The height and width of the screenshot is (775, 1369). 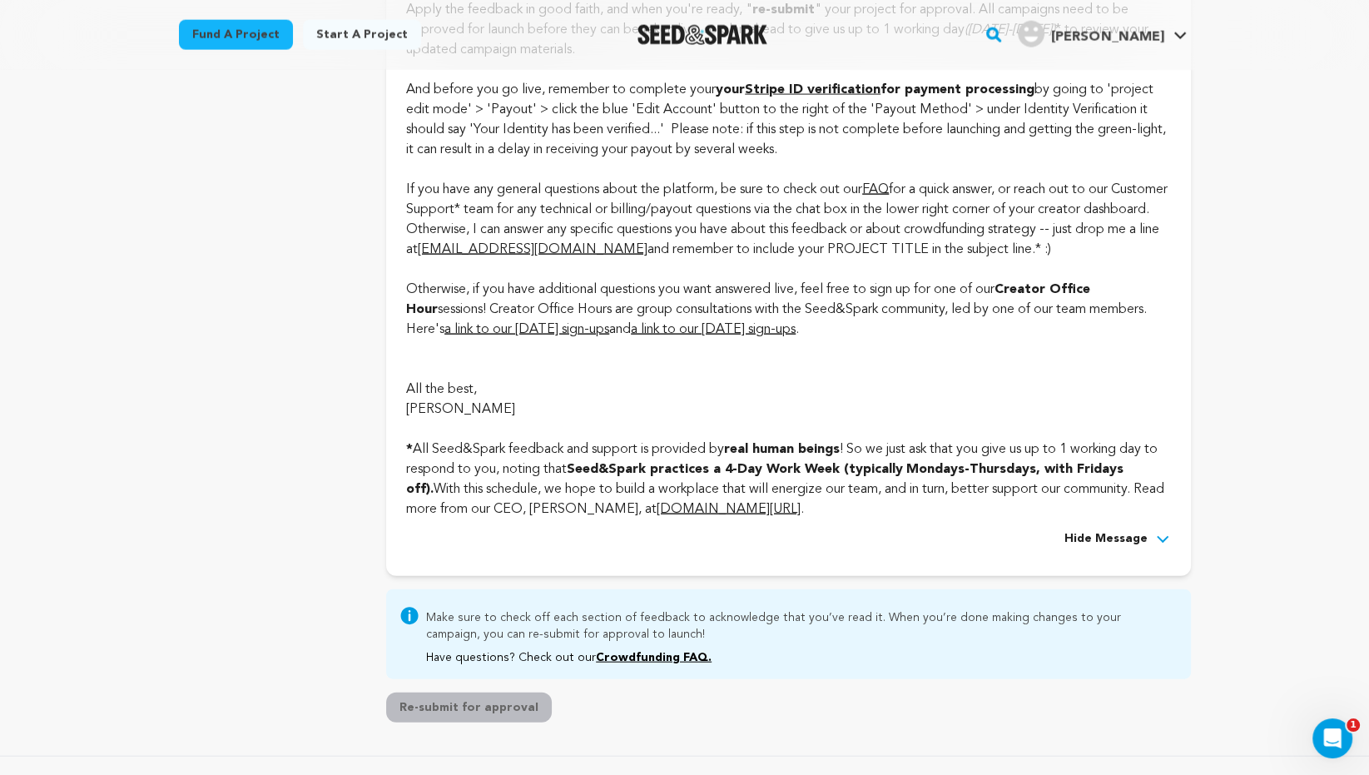 I want to click on img: Seed&Spark Logo Dark Mode, so click(x=703, y=35).